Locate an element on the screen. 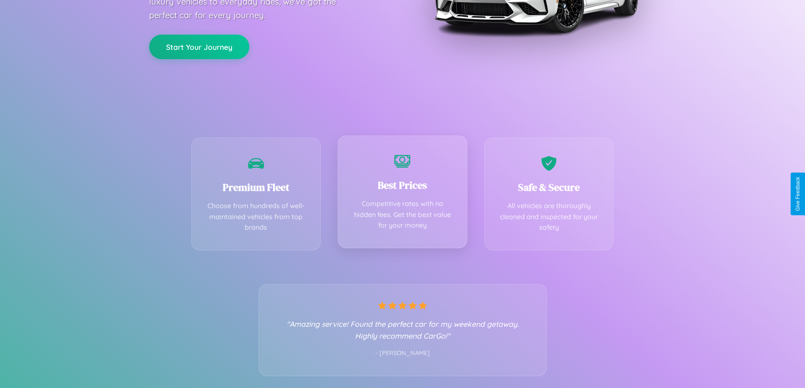 The height and width of the screenshot is (388, 805). p: "Amazing service! Found the perfect car for my weekend getaway. Highly recommend CarGo!" is located at coordinates (403, 330).